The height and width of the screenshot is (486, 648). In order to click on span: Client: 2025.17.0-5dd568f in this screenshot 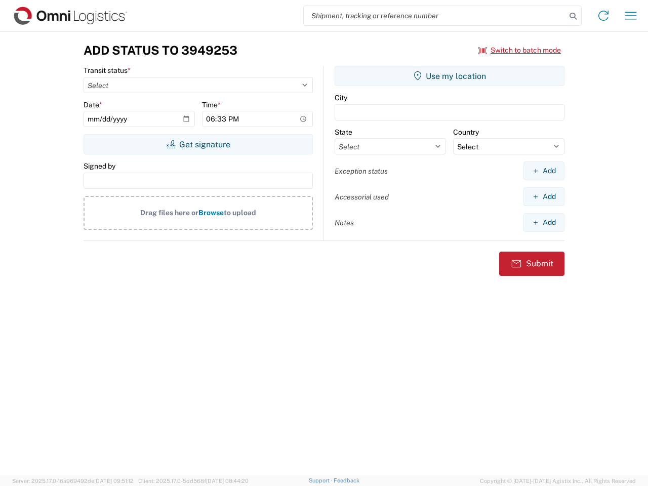, I will do `click(193, 481)`.